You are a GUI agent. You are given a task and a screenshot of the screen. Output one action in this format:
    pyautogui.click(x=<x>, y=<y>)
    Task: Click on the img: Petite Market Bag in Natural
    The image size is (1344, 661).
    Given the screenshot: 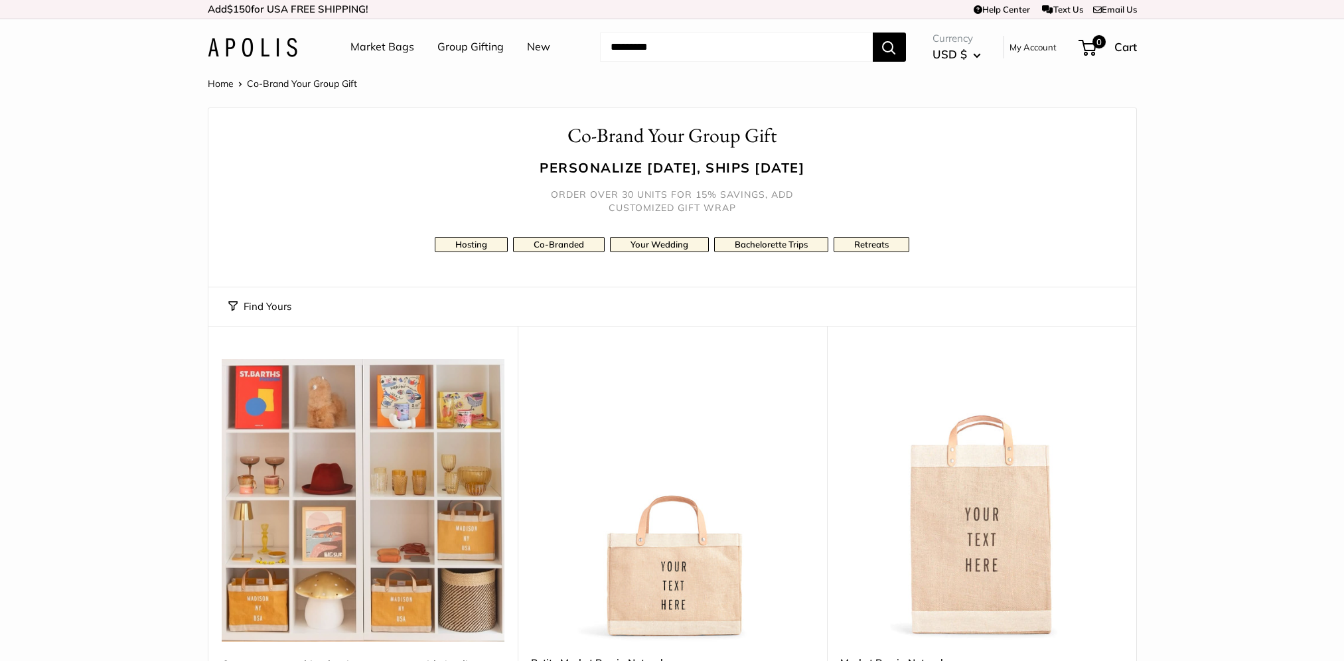 What is the action you would take?
    pyautogui.click(x=673, y=501)
    